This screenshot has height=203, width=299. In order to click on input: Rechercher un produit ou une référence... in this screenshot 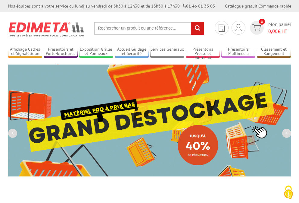, I will do `click(149, 28)`.